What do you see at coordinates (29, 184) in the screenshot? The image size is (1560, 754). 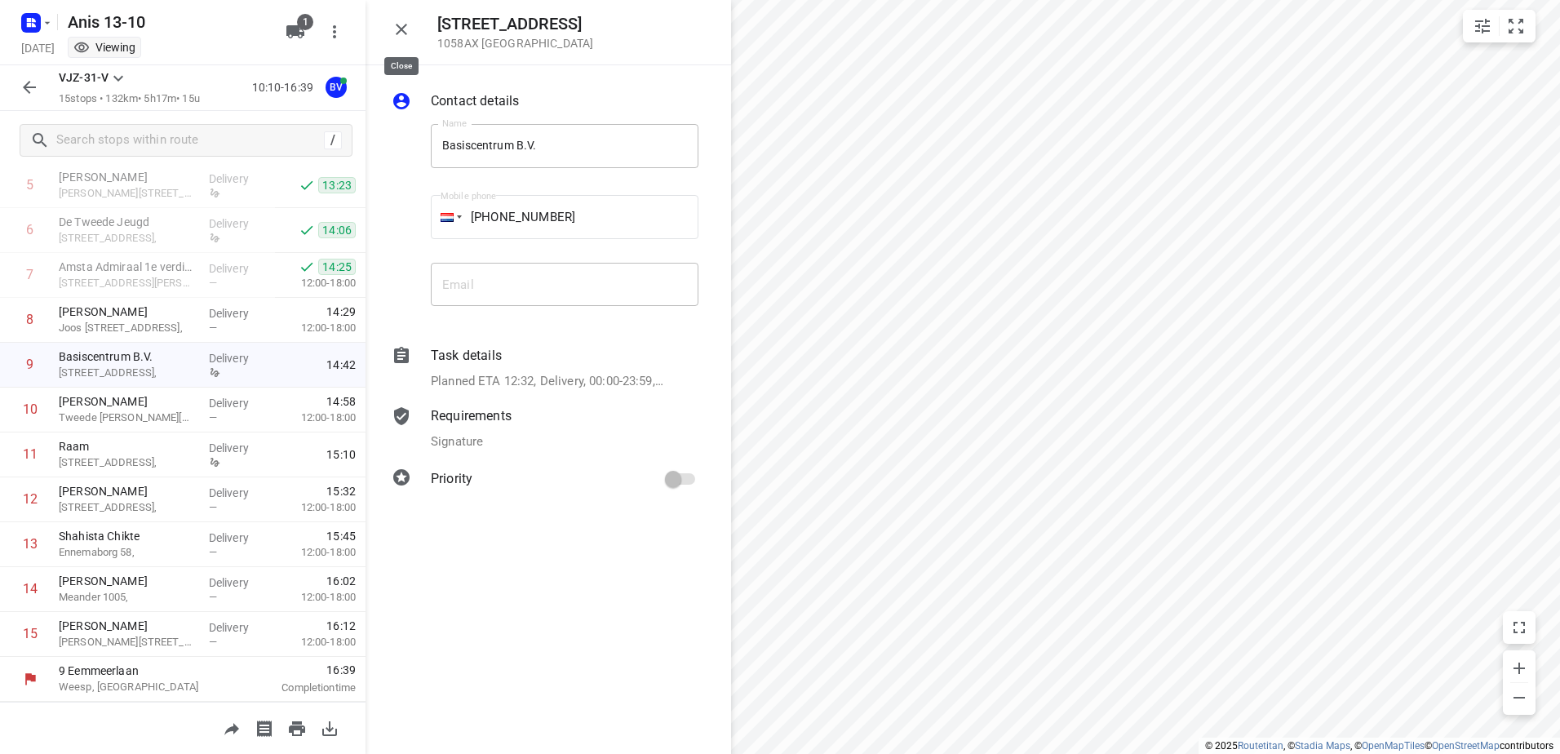 I see `div: 5` at bounding box center [29, 184].